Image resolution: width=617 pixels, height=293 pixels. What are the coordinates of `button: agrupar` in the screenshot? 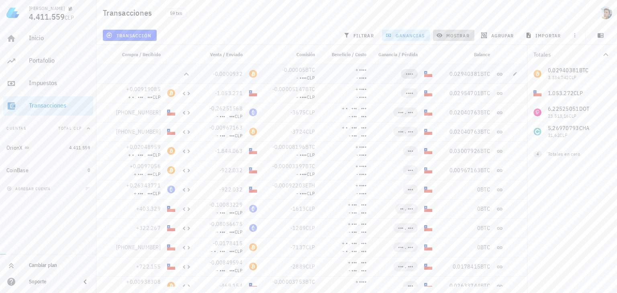 It's located at (498, 35).